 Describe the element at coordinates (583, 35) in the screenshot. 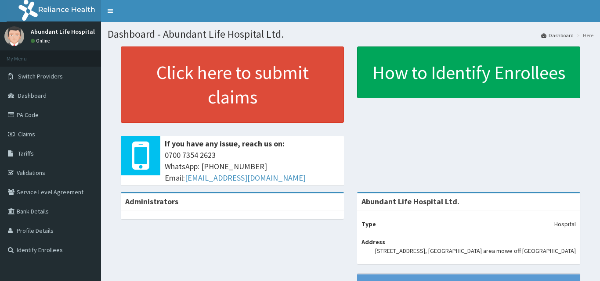

I see `li: Here` at that location.